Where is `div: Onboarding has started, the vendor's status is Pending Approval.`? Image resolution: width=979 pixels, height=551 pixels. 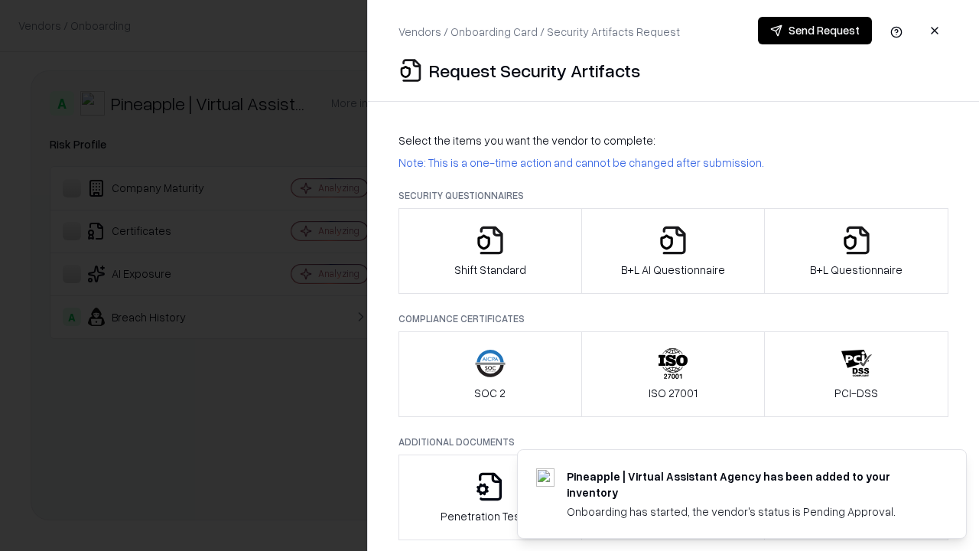 div: Onboarding has started, the vendor's status is Pending Approval. is located at coordinates (748, 511).